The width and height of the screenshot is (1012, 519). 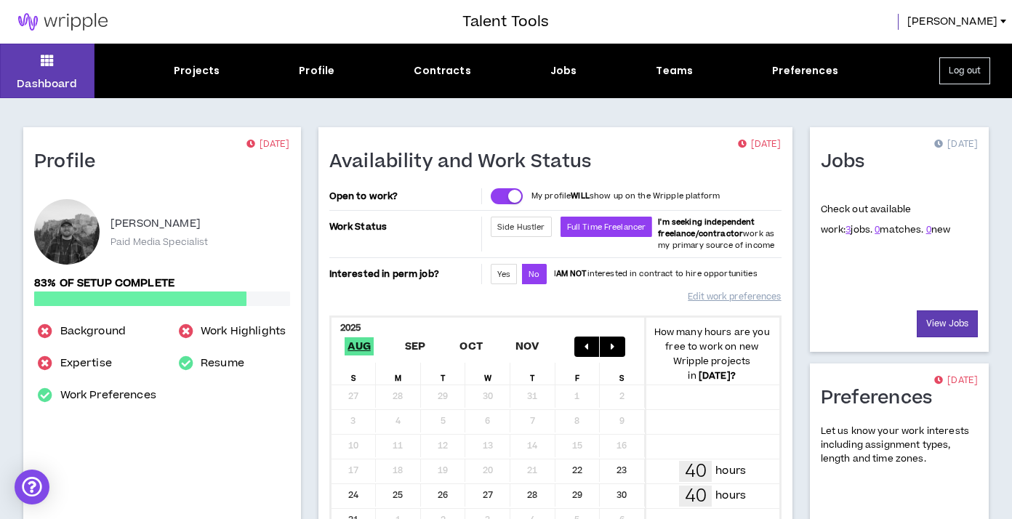 I want to click on p: Work Status, so click(x=403, y=227).